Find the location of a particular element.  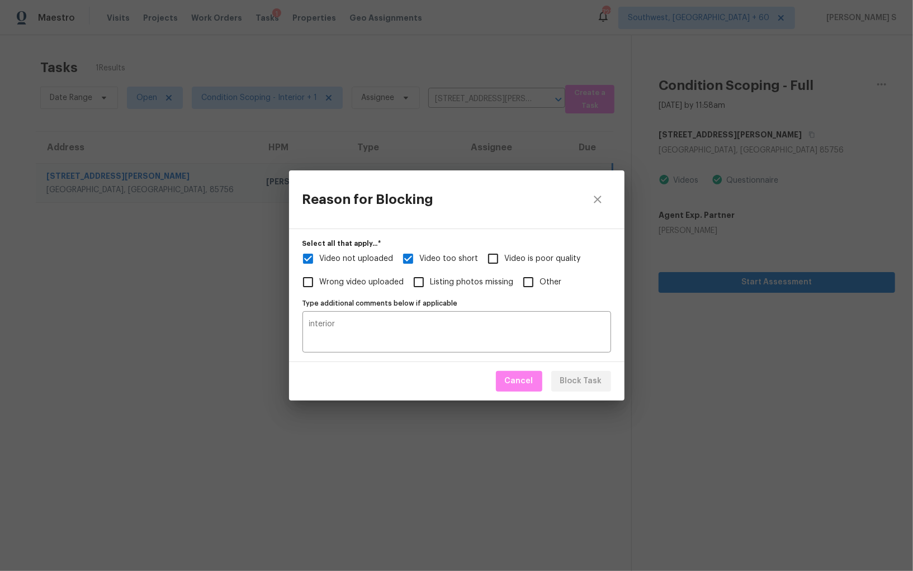

textarea: interior is located at coordinates (457, 332).